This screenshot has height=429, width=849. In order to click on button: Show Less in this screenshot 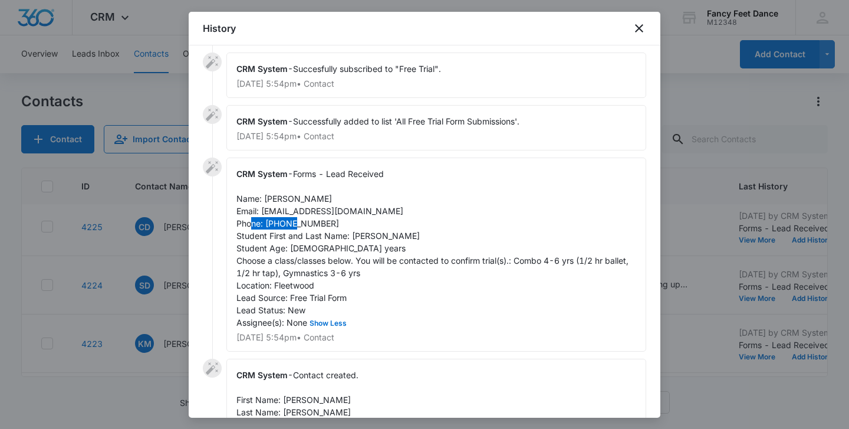, I will do `click(328, 323)`.